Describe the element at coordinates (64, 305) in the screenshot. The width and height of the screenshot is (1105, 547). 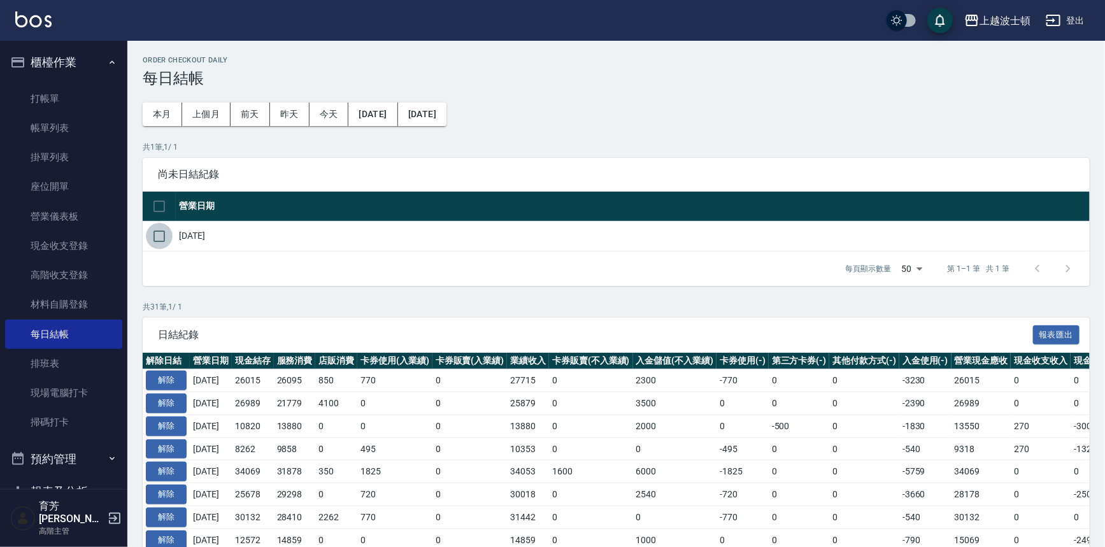
I see `a: 材料自購登錄` at that location.